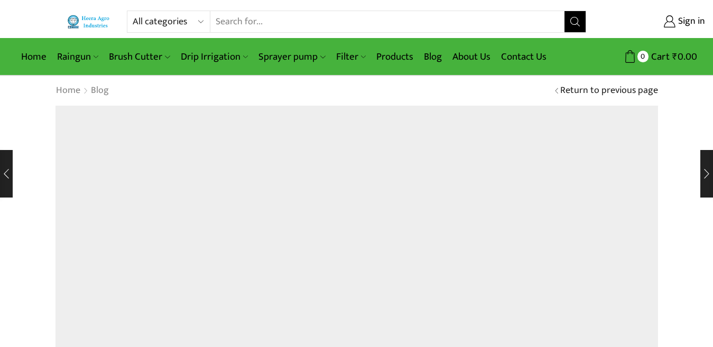 The width and height of the screenshot is (713, 347). What do you see at coordinates (139, 57) in the screenshot?
I see `a: Brush Cutter` at bounding box center [139, 57].